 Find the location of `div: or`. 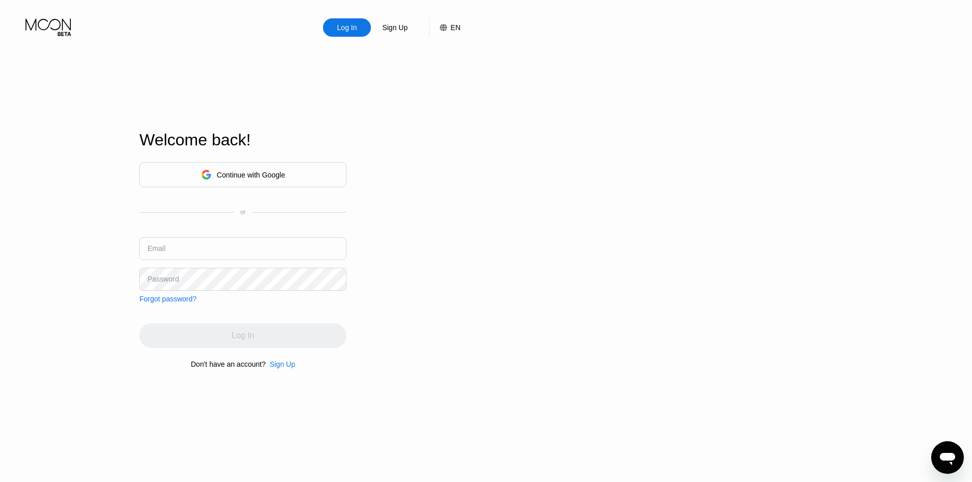

div: or is located at coordinates (243, 212).